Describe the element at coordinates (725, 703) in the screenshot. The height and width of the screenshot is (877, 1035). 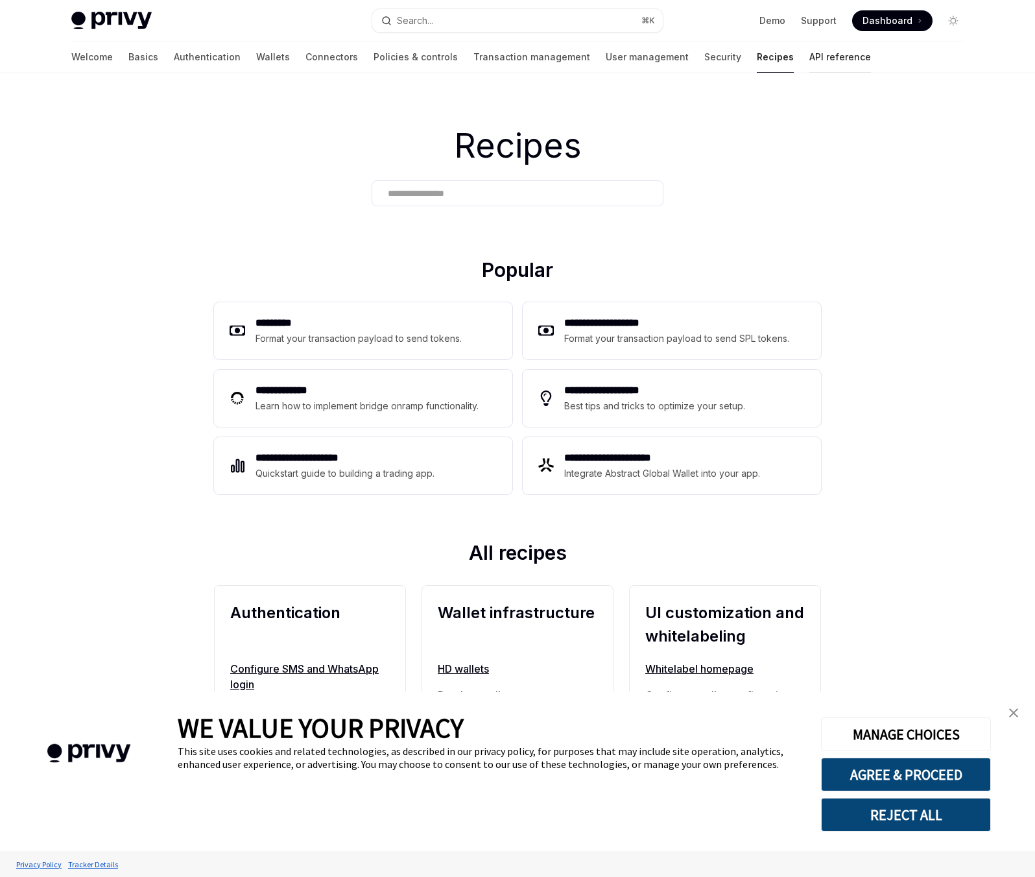
I see `a: Configure wallet confirmation modals` at that location.